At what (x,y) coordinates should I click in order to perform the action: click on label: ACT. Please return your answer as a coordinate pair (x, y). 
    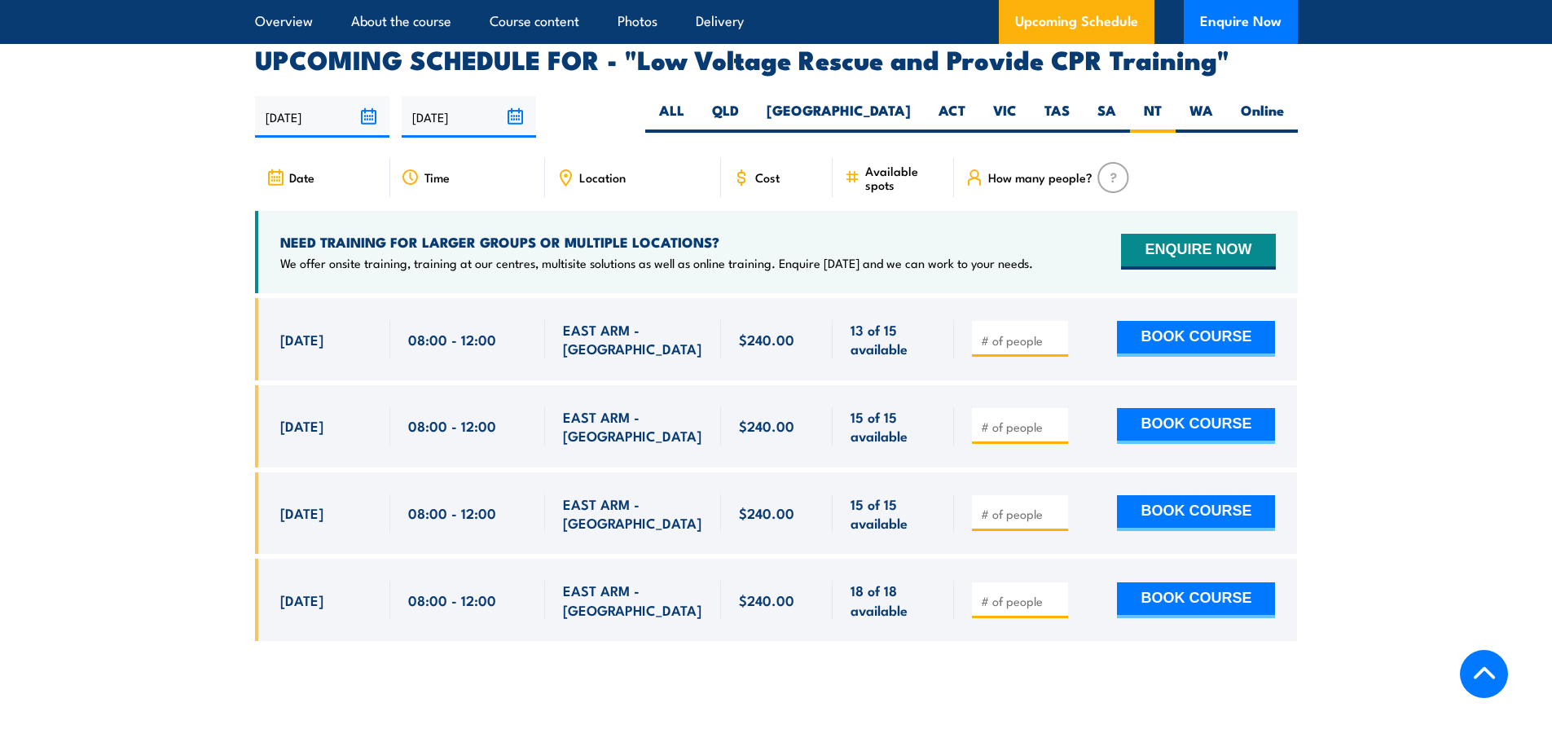
    Looking at the image, I should click on (952, 117).